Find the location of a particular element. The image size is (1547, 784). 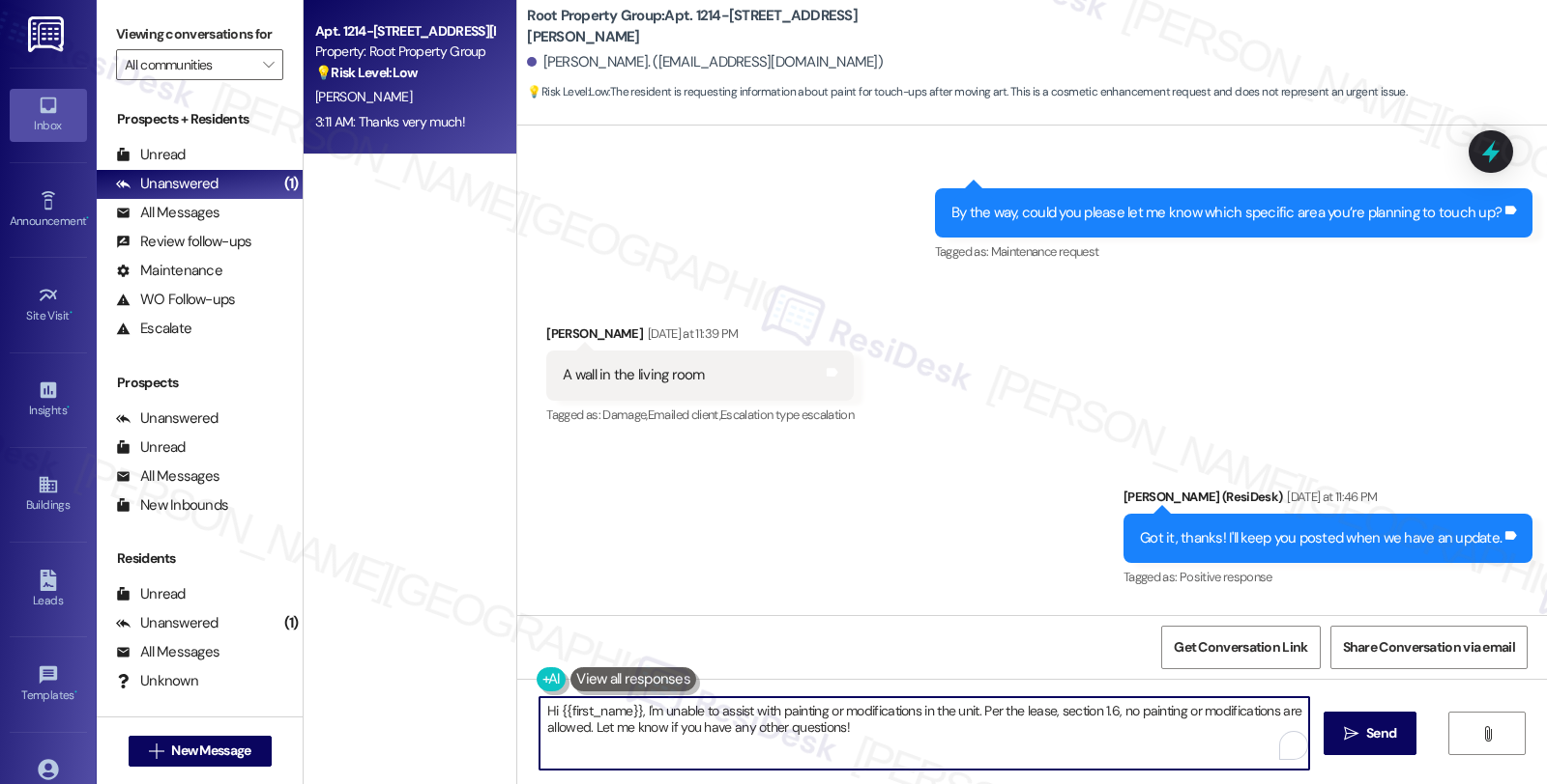

button: Get Conversation Link is located at coordinates (1240, 648).